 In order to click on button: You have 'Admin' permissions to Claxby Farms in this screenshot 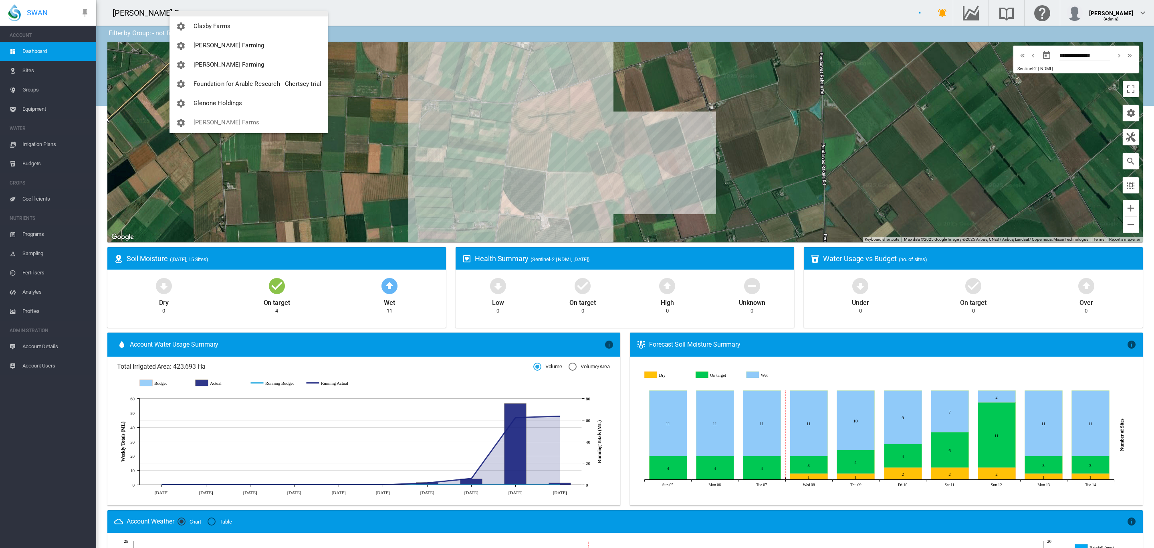, I will do `click(249, 26)`.